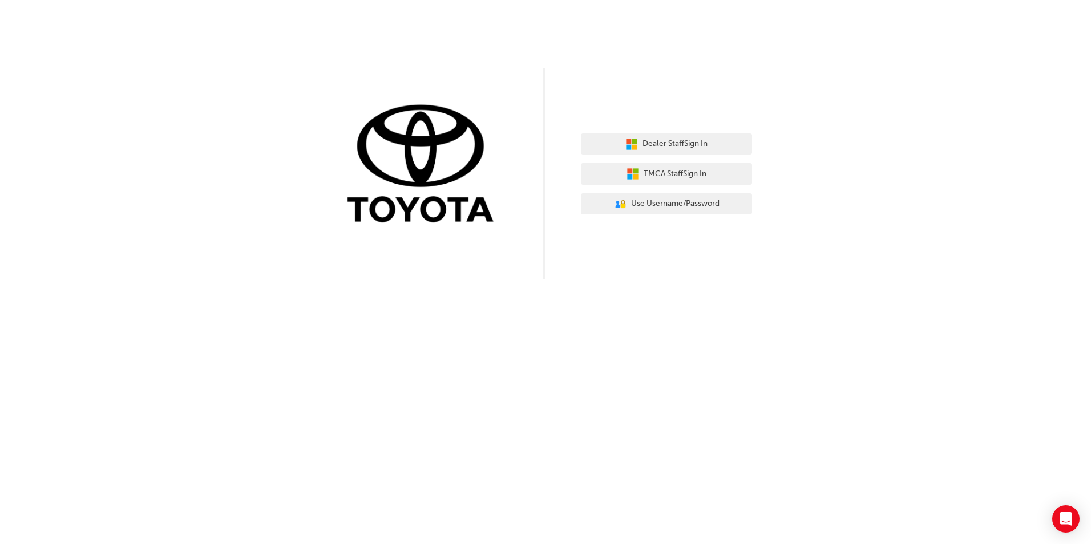  What do you see at coordinates (675, 204) in the screenshot?
I see `span: Use Username/Password` at bounding box center [675, 204].